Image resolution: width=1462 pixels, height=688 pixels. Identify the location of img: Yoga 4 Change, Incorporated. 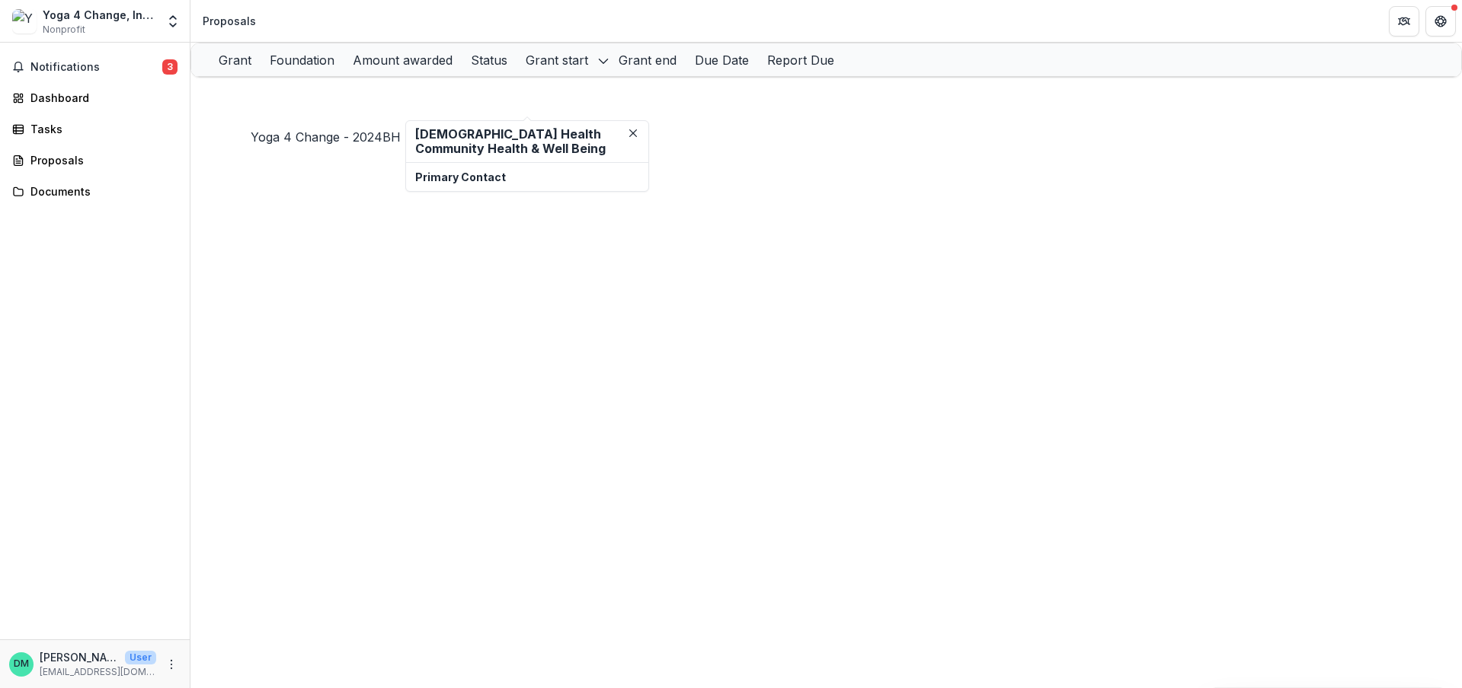
(24, 21).